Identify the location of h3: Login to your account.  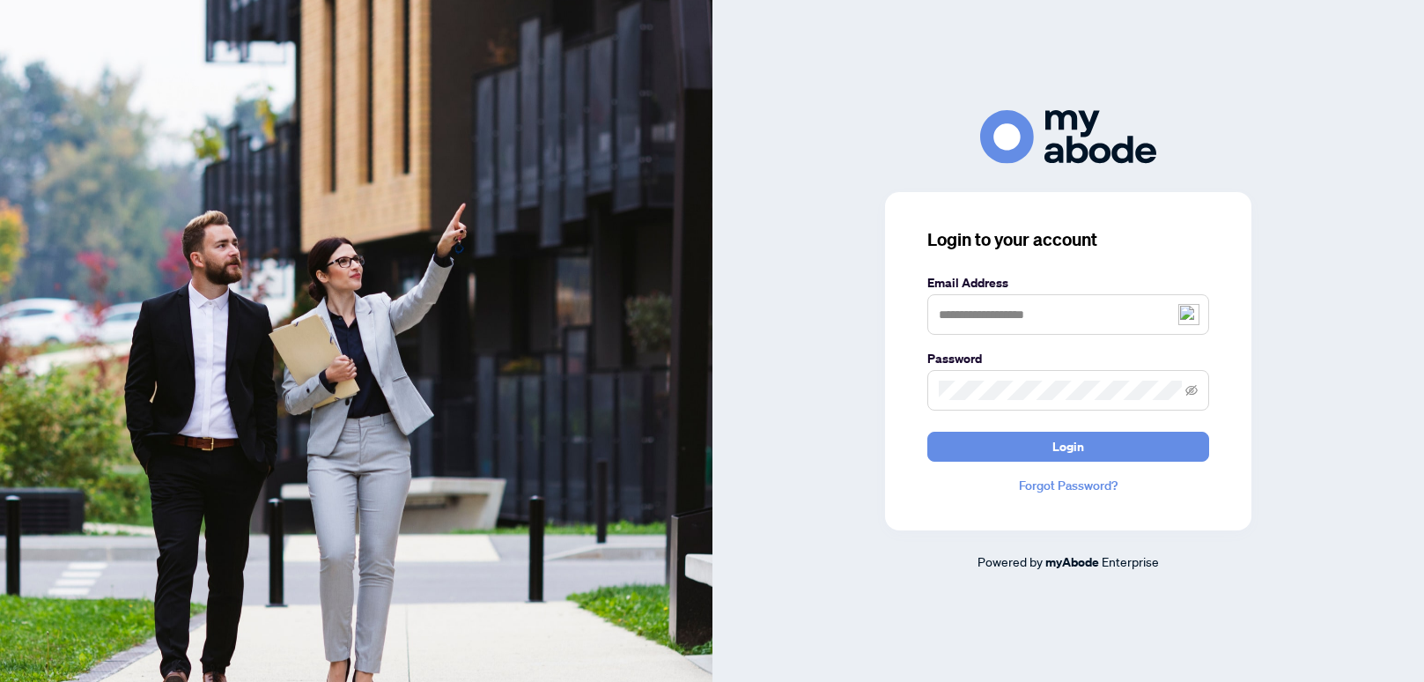
(1069, 240).